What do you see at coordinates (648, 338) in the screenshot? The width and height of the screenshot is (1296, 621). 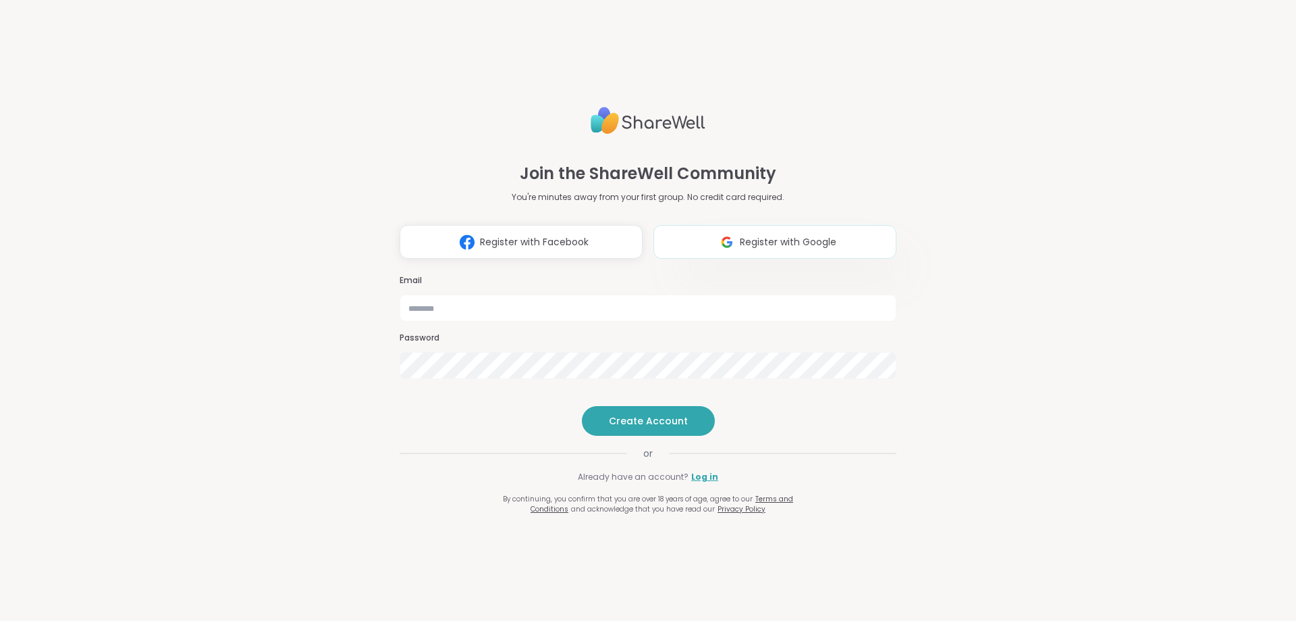 I see `h3: Password` at bounding box center [648, 338].